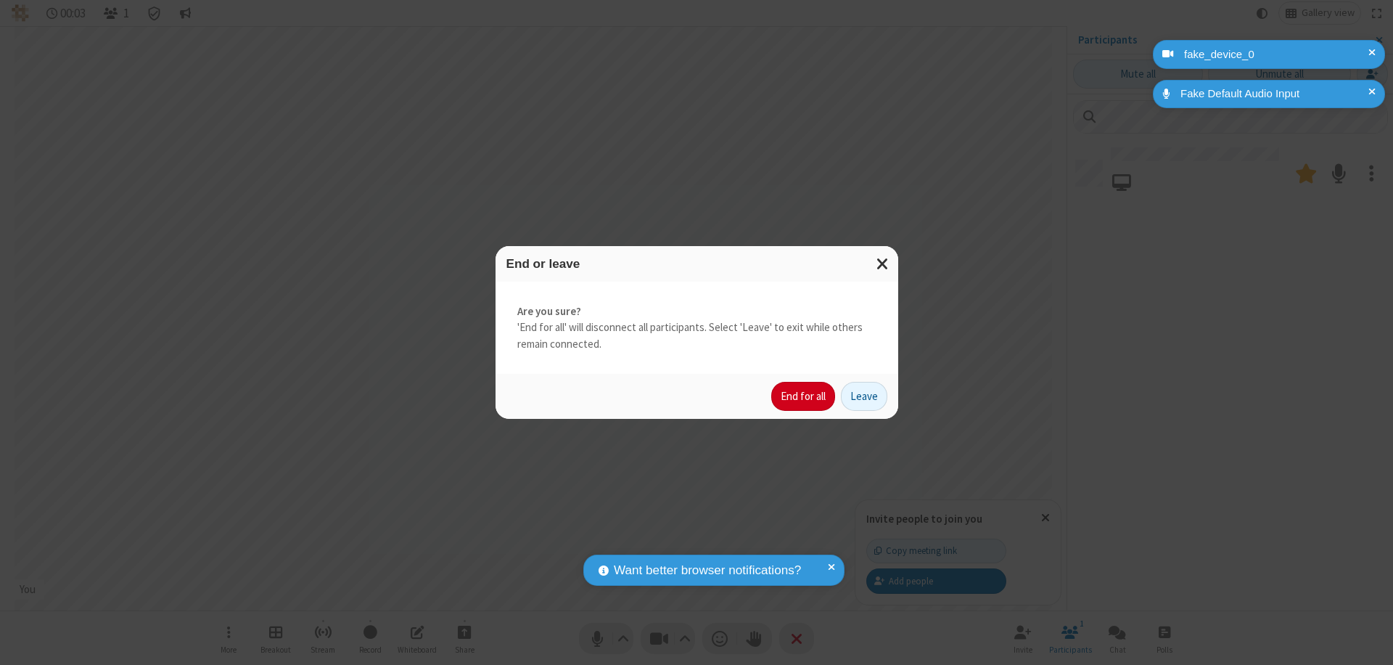 The image size is (1393, 665). I want to click on h3: End or leave, so click(697, 263).